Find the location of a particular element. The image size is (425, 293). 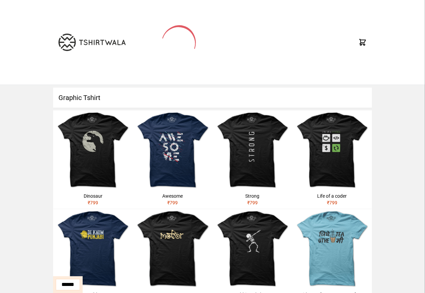

div: Life of a coder is located at coordinates (332, 196).